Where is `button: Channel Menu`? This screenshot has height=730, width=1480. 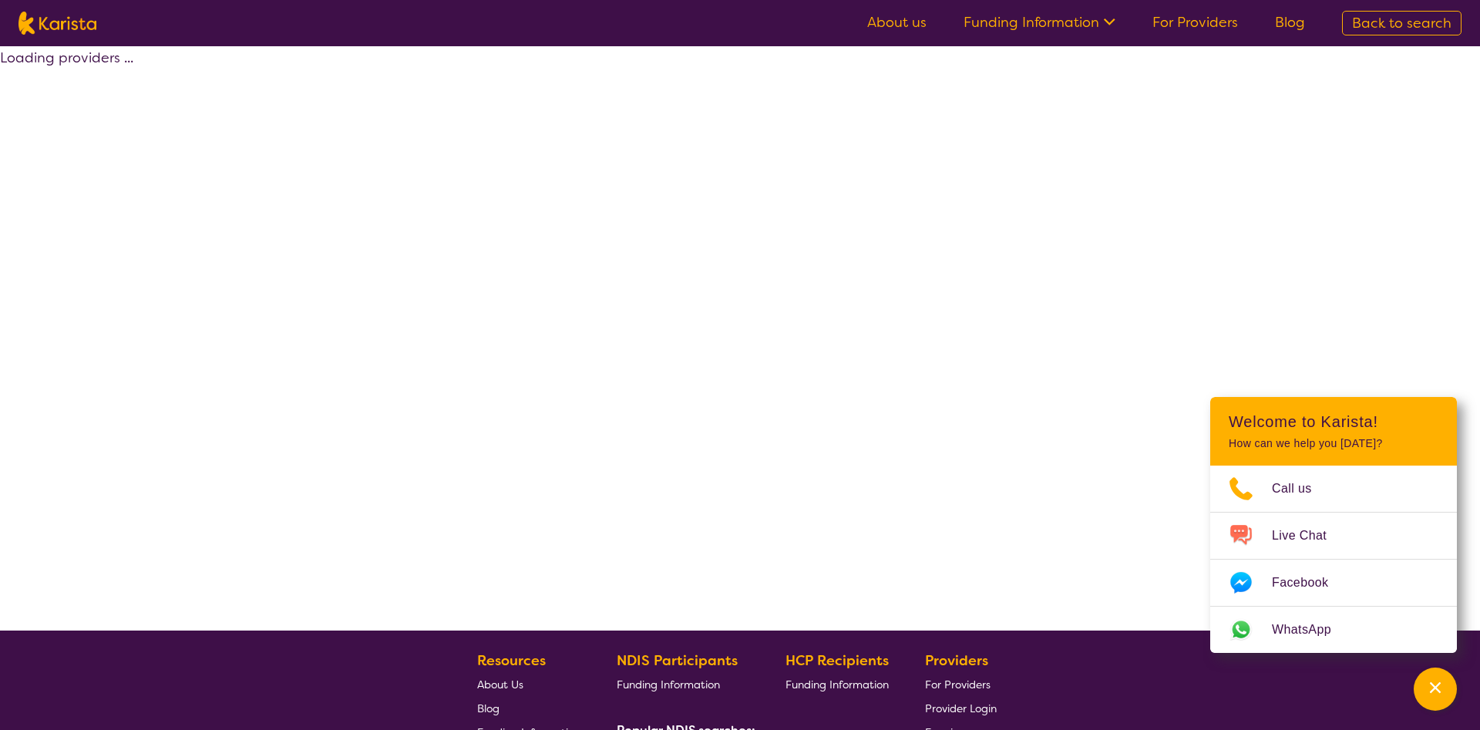 button: Channel Menu is located at coordinates (1435, 689).